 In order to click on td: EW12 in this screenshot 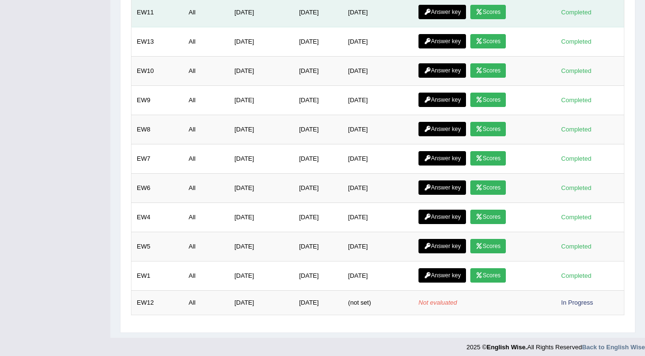, I will do `click(157, 303)`.